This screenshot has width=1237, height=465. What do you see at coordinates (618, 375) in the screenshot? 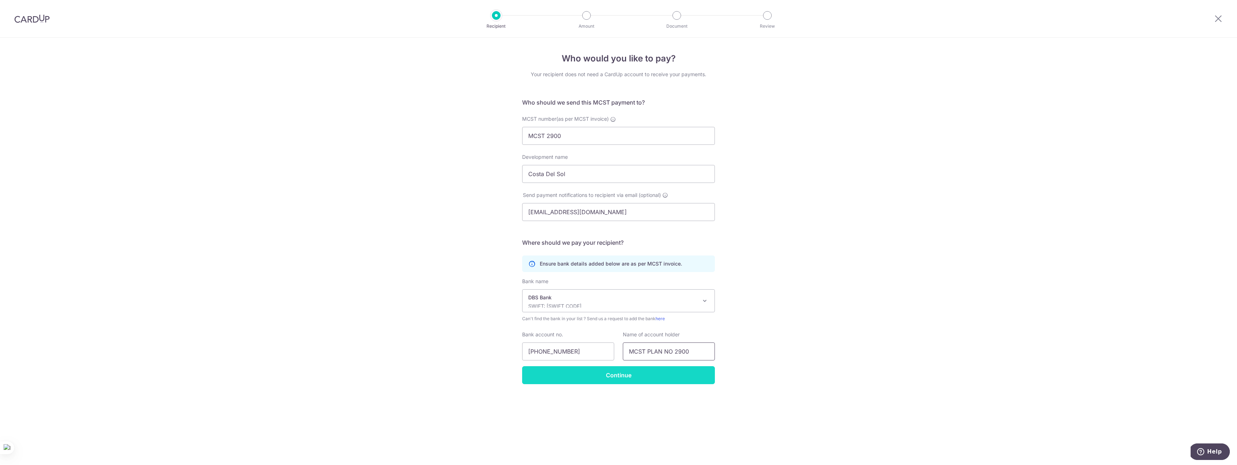
I see `input: Continue` at bounding box center [618, 375].